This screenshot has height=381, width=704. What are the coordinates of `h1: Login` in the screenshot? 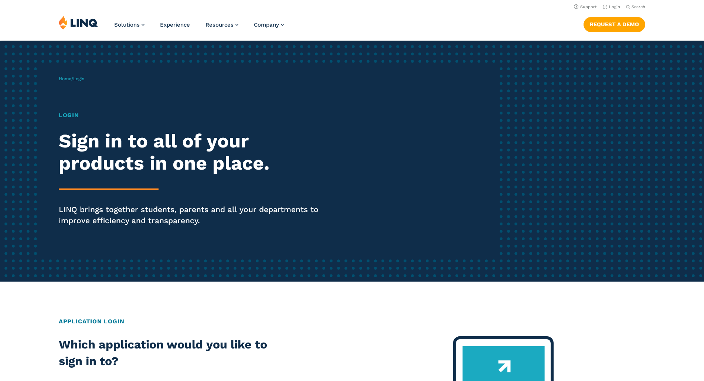 It's located at (194, 115).